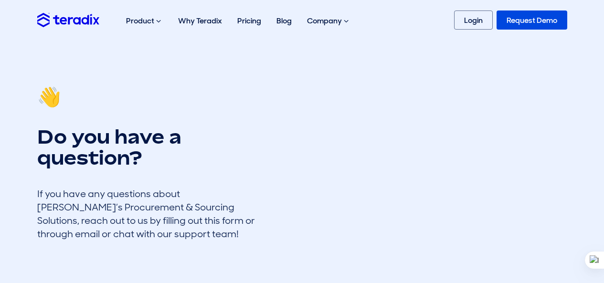 This screenshot has width=604, height=283. I want to click on a: Login, so click(473, 20).